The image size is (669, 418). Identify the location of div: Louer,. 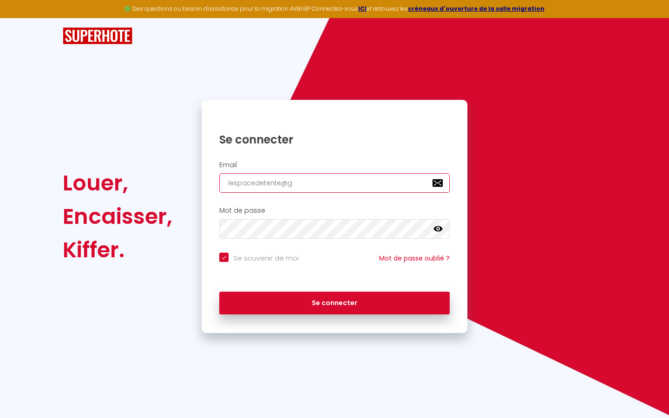
(118, 183).